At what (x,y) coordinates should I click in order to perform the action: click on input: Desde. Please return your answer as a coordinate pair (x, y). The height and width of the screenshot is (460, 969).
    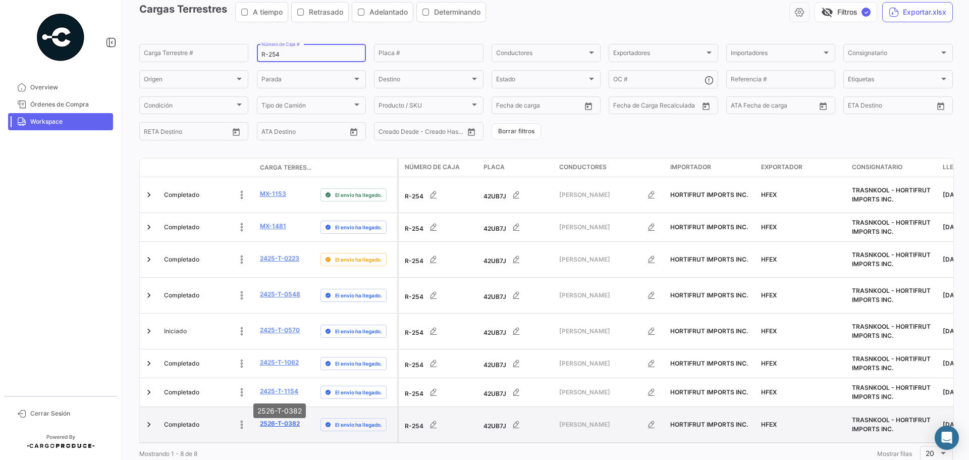
    Looking at the image, I should click on (153, 133).